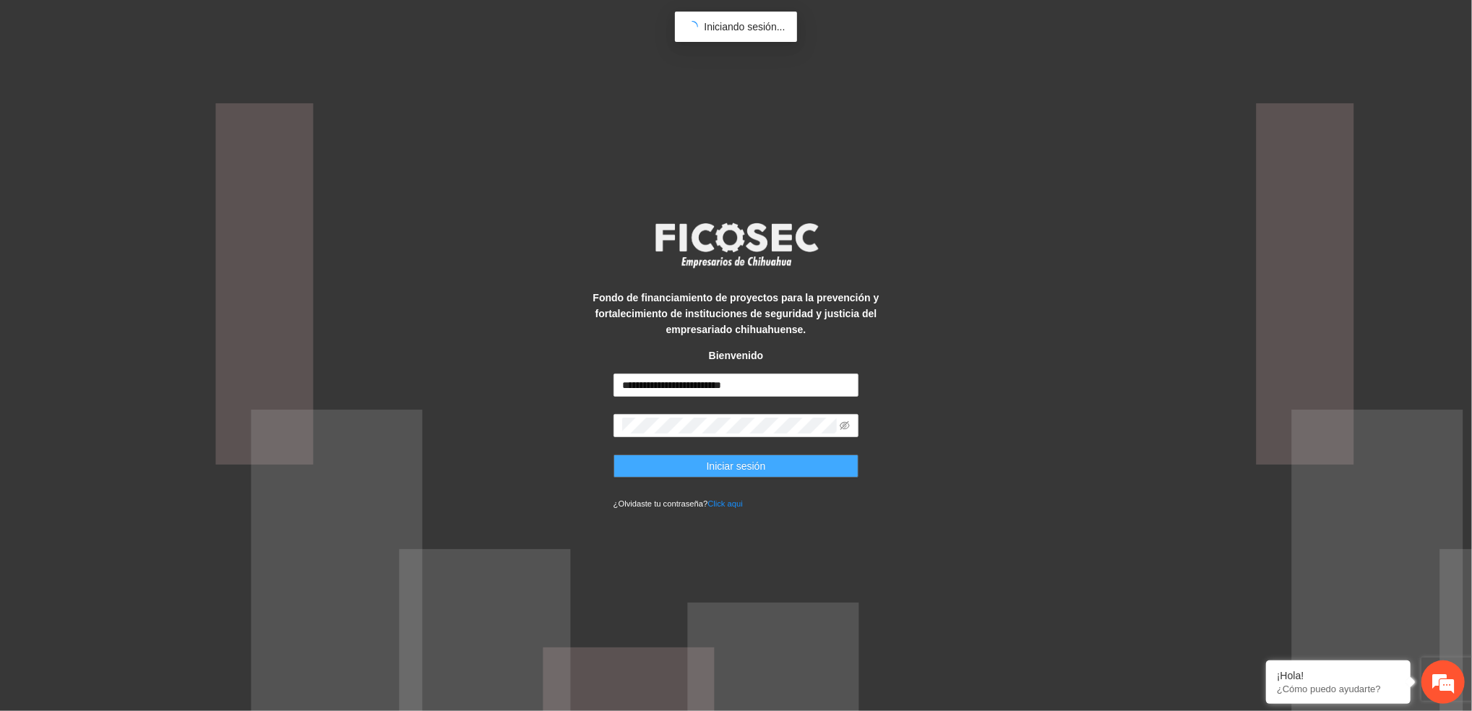 The height and width of the screenshot is (711, 1472). Describe the element at coordinates (1338, 675) in the screenshot. I see `div: ¡Hola!` at that location.